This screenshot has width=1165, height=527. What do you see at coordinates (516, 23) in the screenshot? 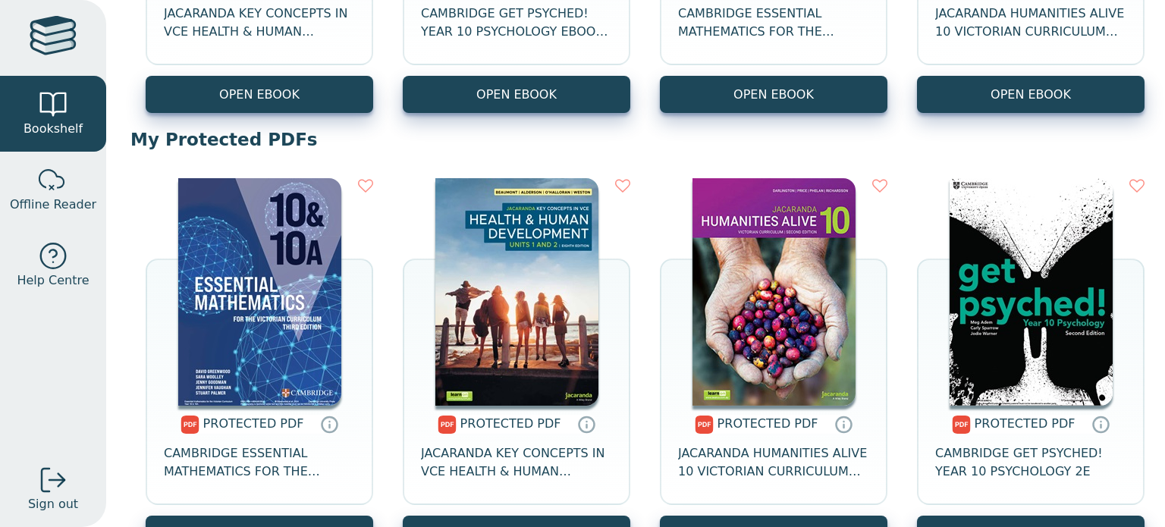
I see `span: CAMBRIDGE GET PSYCHED! YEAR 10 PSYCHOLOGY EBOOK 2E` at bounding box center [516, 23].